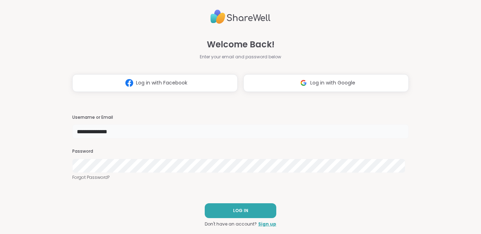  I want to click on button: Log in with Google, so click(326, 83).